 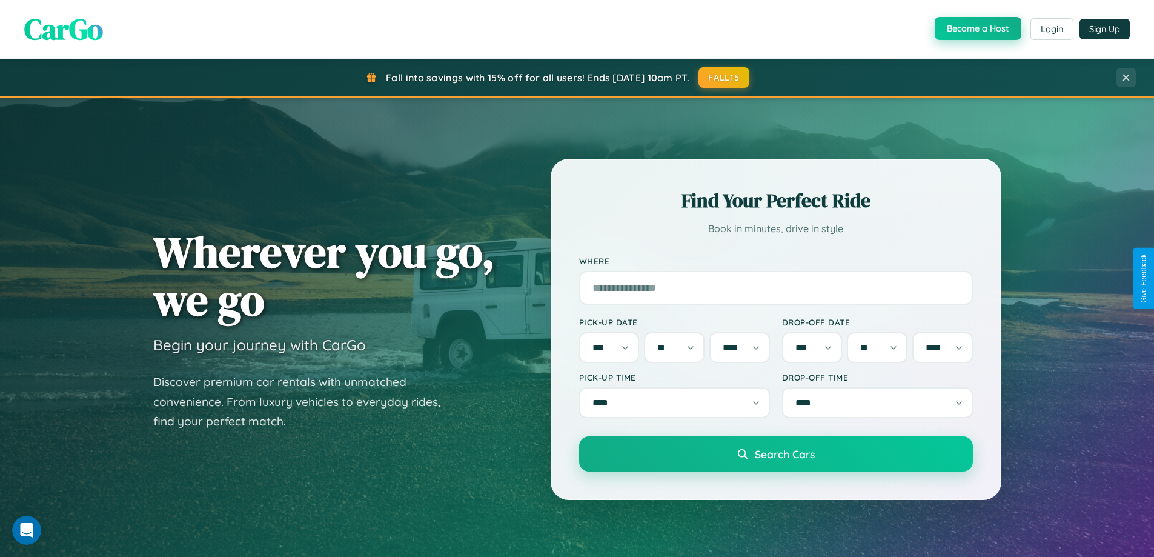 What do you see at coordinates (324, 276) in the screenshot?
I see `h1: Wherever you go, we go` at bounding box center [324, 276].